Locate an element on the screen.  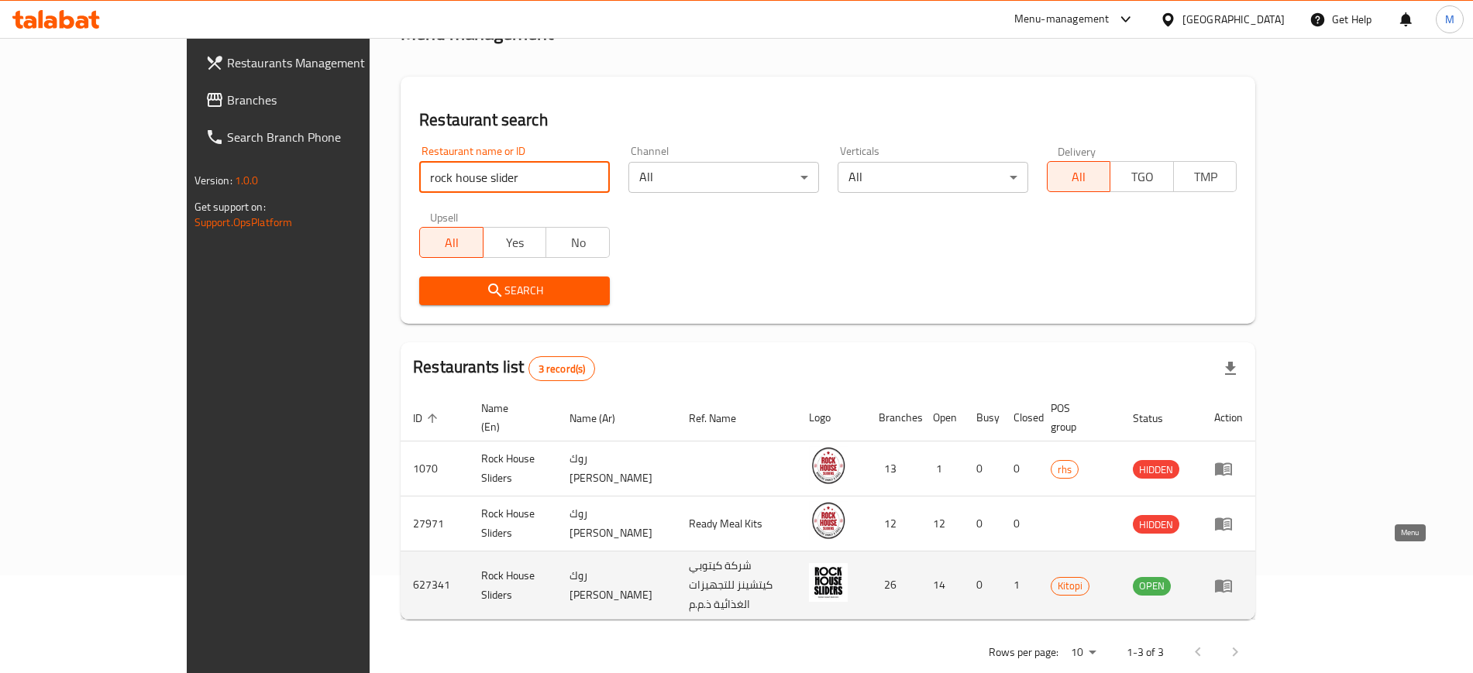
h2: Menu management is located at coordinates (477, 33).